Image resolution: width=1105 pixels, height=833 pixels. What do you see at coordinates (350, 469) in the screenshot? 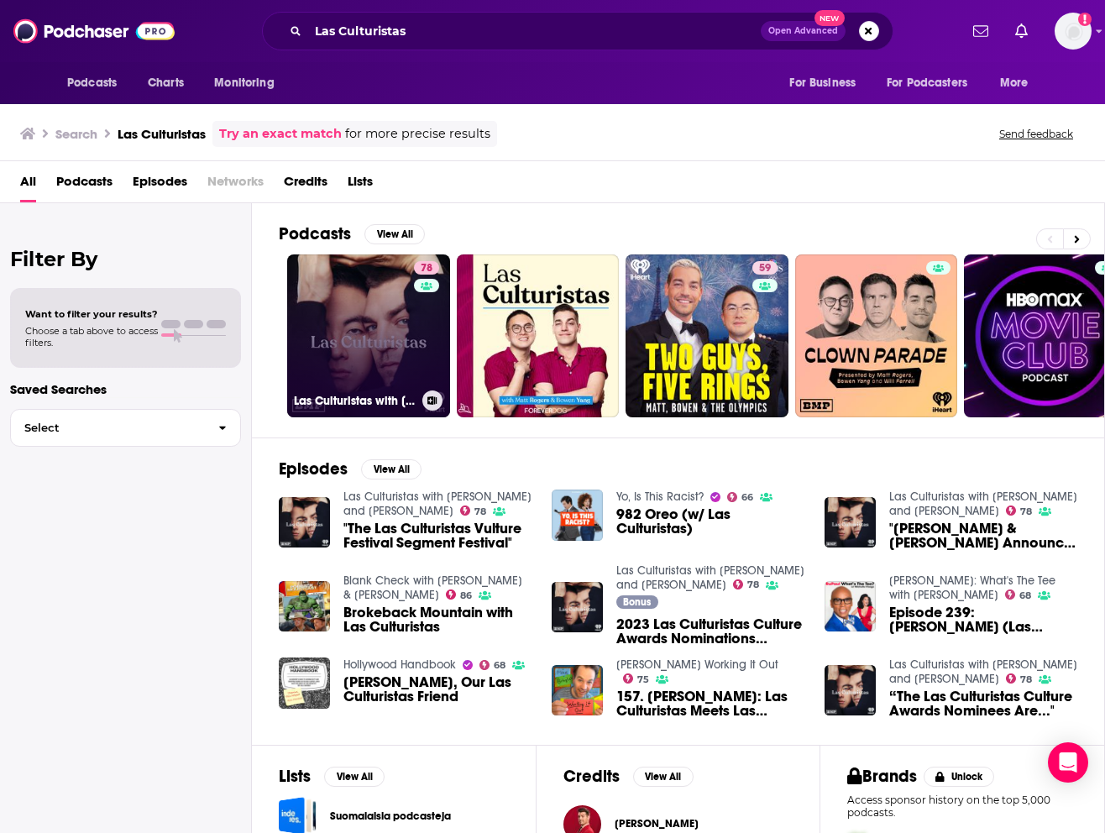
I see `a: EpisodesView All` at bounding box center [350, 469].